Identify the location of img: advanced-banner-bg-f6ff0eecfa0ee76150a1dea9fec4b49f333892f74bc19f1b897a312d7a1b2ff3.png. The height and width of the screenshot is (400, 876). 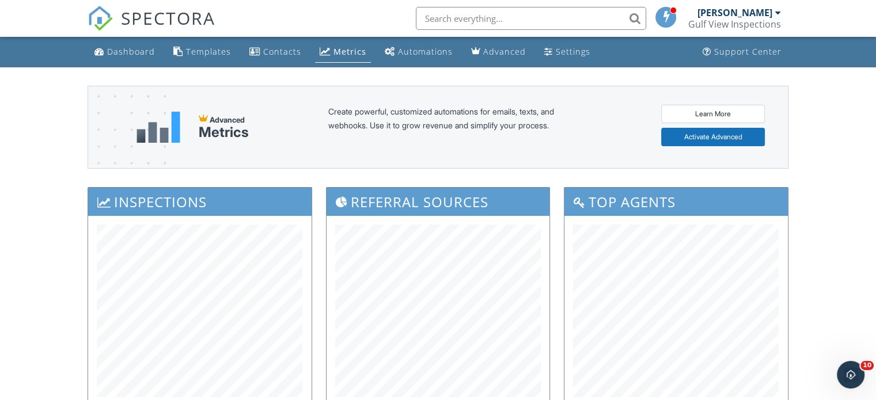
(127, 150).